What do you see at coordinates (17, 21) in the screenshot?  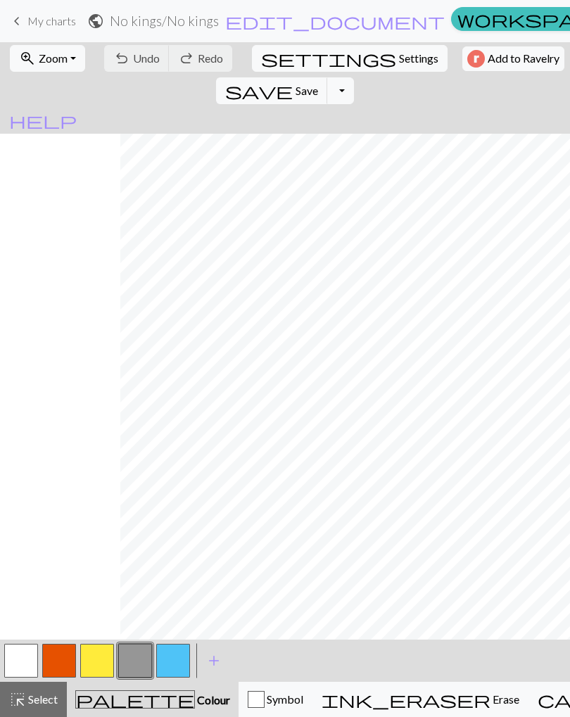 I see `span: keyboard_arrow_left` at bounding box center [17, 21].